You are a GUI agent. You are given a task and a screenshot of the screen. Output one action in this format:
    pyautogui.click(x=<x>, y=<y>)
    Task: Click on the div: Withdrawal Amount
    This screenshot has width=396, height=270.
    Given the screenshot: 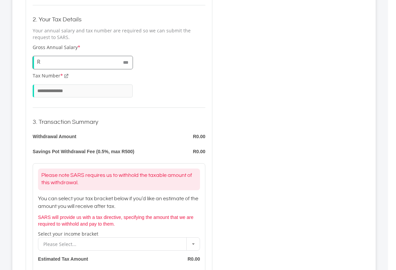 What is the action you would take?
    pyautogui.click(x=90, y=136)
    